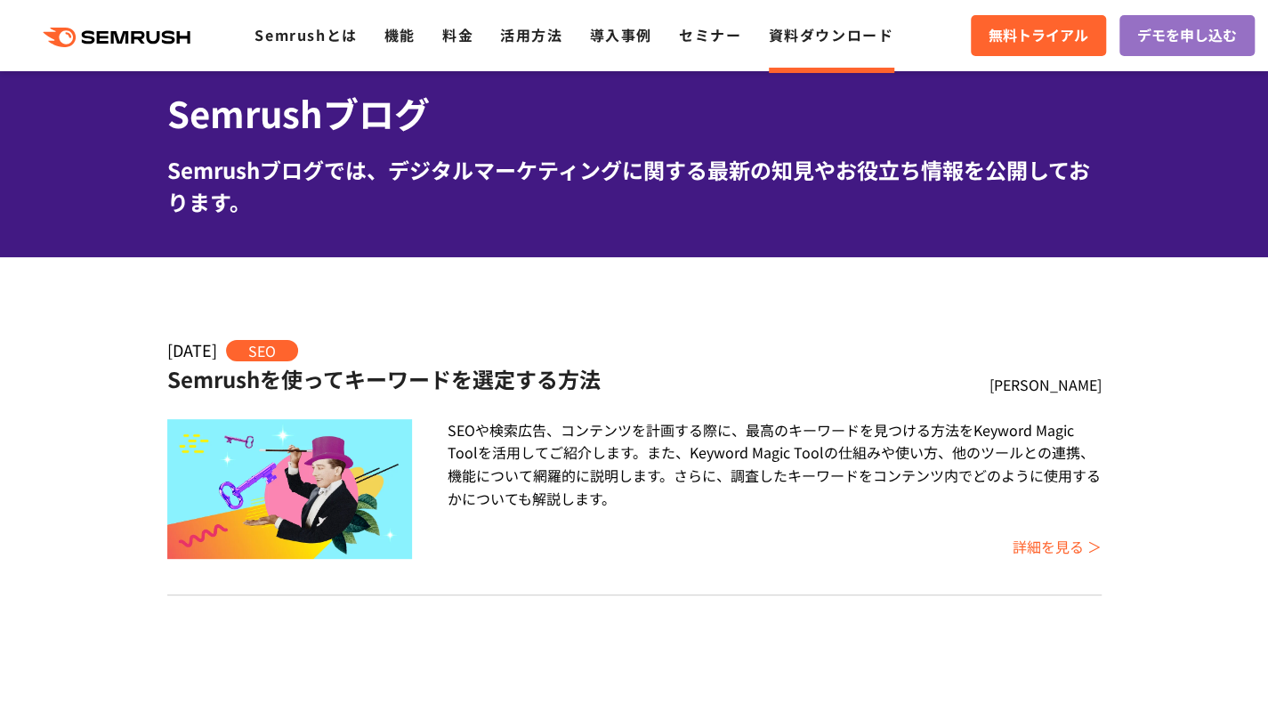 Image resolution: width=1268 pixels, height=704 pixels. I want to click on a: 機能, so click(400, 35).